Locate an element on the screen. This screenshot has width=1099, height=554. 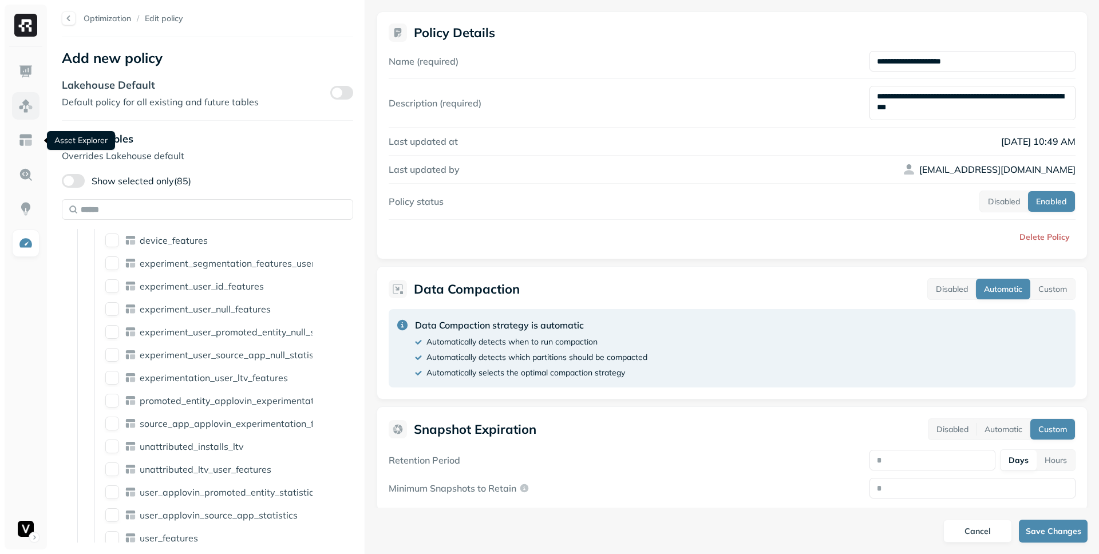
label: Last updated at is located at coordinates (423, 141).